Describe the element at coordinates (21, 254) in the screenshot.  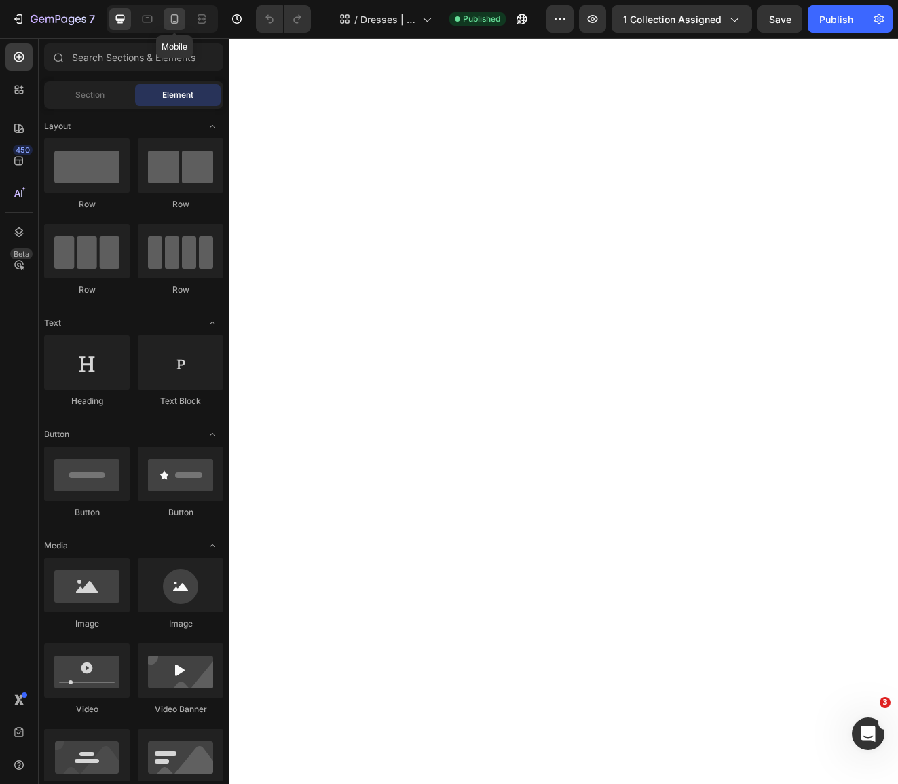
I see `div: Beta` at that location.